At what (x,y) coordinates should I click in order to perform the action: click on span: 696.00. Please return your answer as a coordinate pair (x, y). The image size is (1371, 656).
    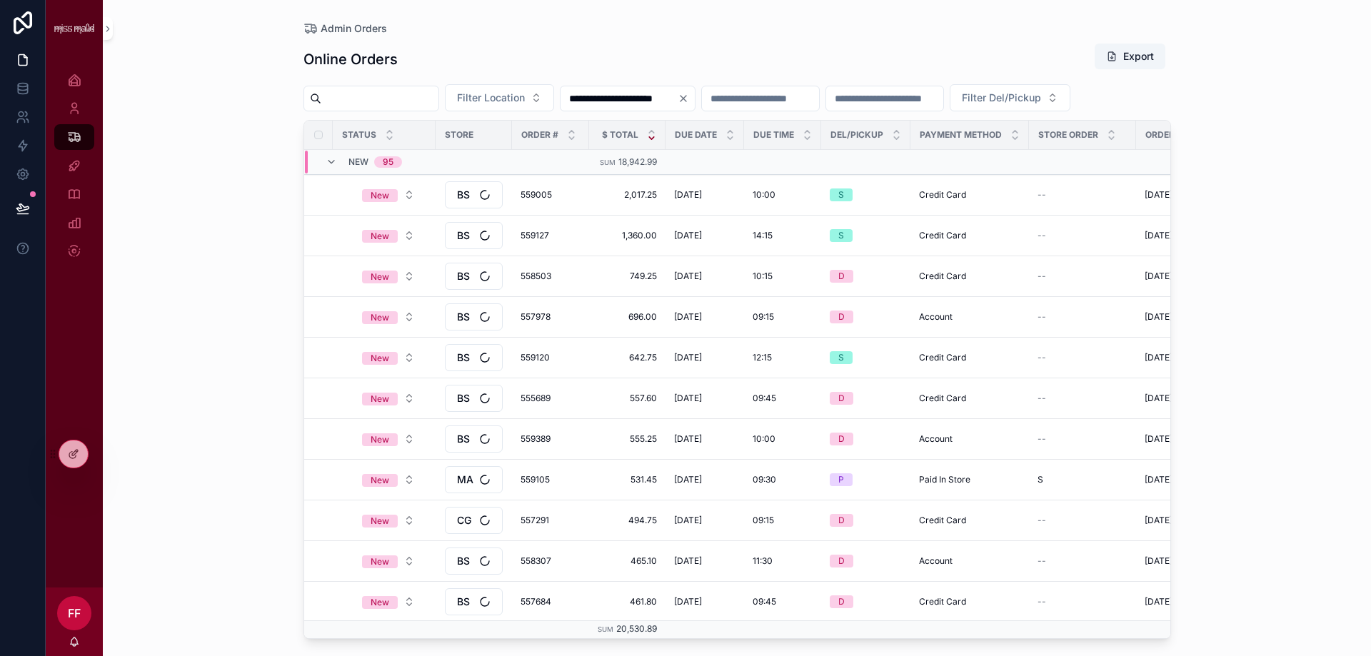
    Looking at the image, I should click on (627, 317).